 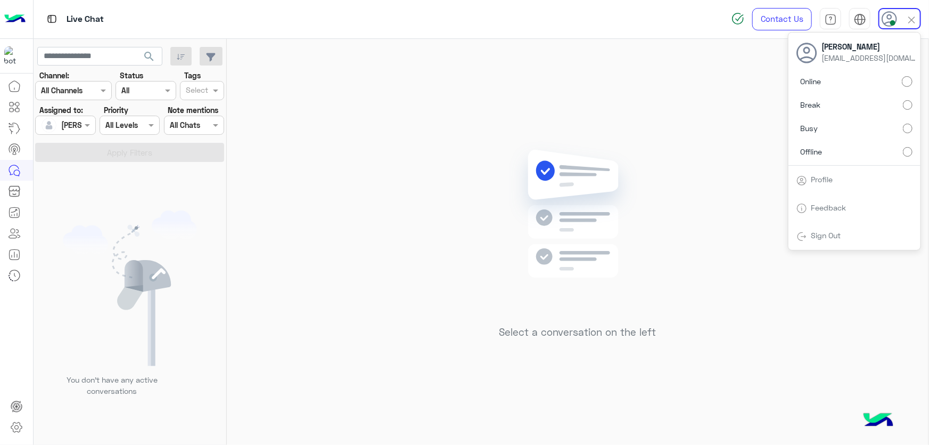 I want to click on a: Sign Out, so click(x=826, y=235).